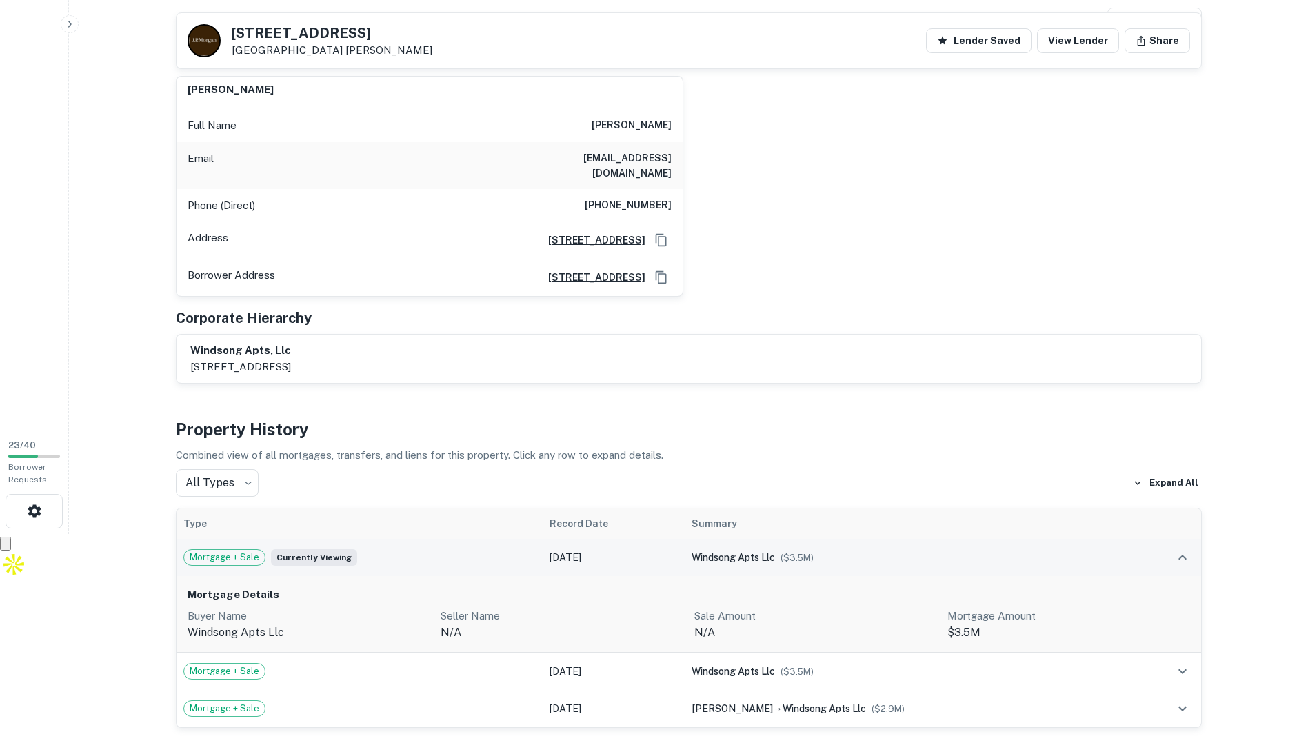 This screenshot has width=1308, height=741. Describe the element at coordinates (562, 616) in the screenshot. I see `p: Seller Name` at that location.